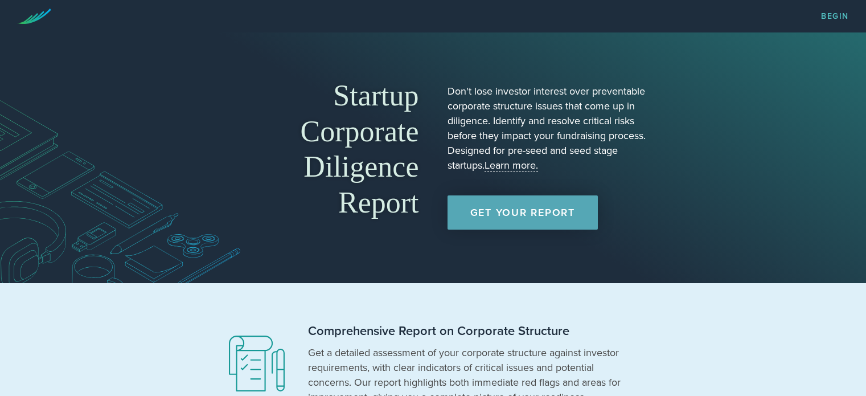 This screenshot has height=396, width=866. I want to click on p: Don't lose investor interest over preventable corporate structure issues that come up in diligenc..., so click(549, 128).